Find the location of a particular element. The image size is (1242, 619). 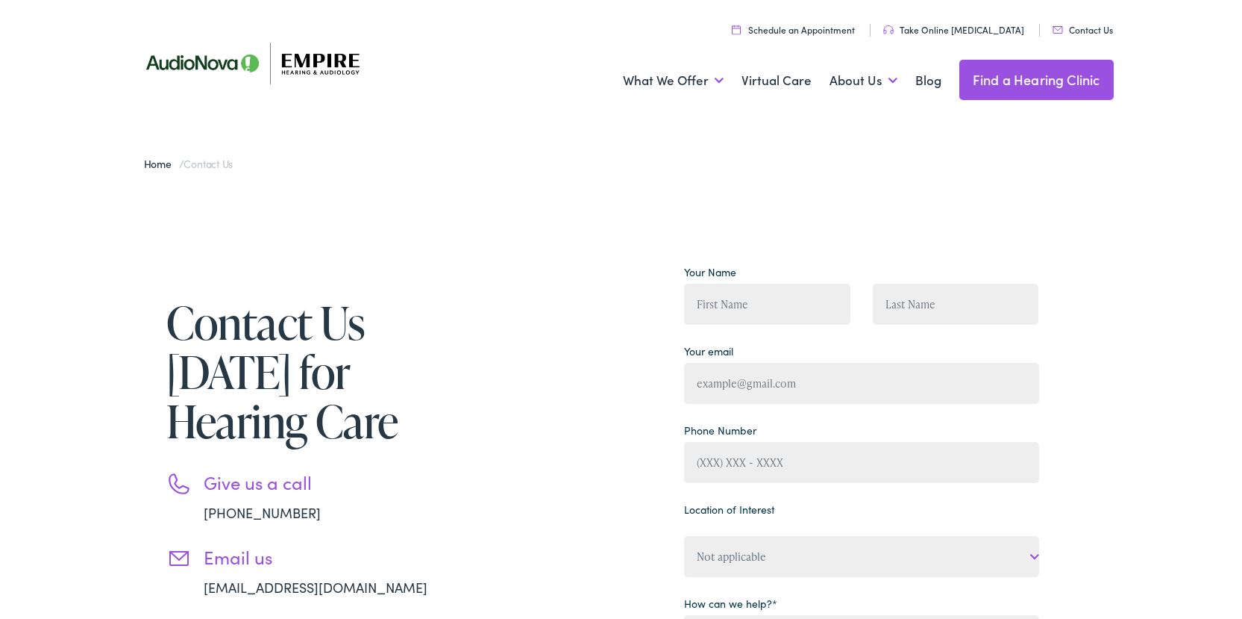

input: example@gmail.com is located at coordinates (862, 383).